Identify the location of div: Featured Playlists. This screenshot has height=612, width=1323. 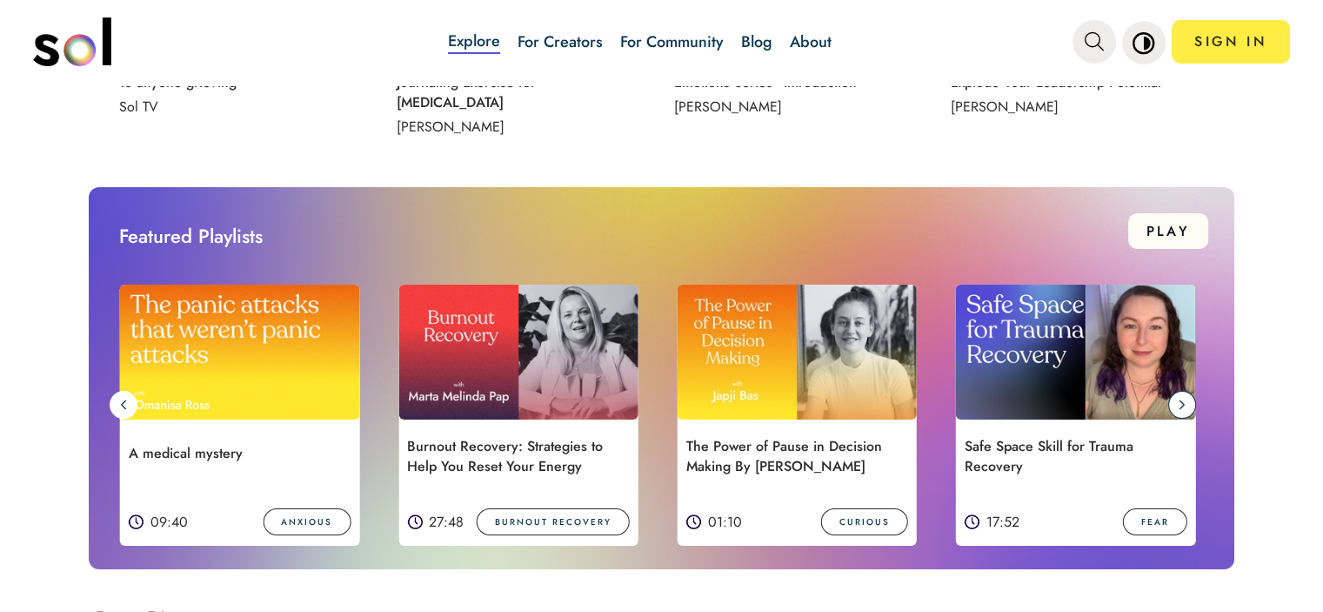
(191, 238).